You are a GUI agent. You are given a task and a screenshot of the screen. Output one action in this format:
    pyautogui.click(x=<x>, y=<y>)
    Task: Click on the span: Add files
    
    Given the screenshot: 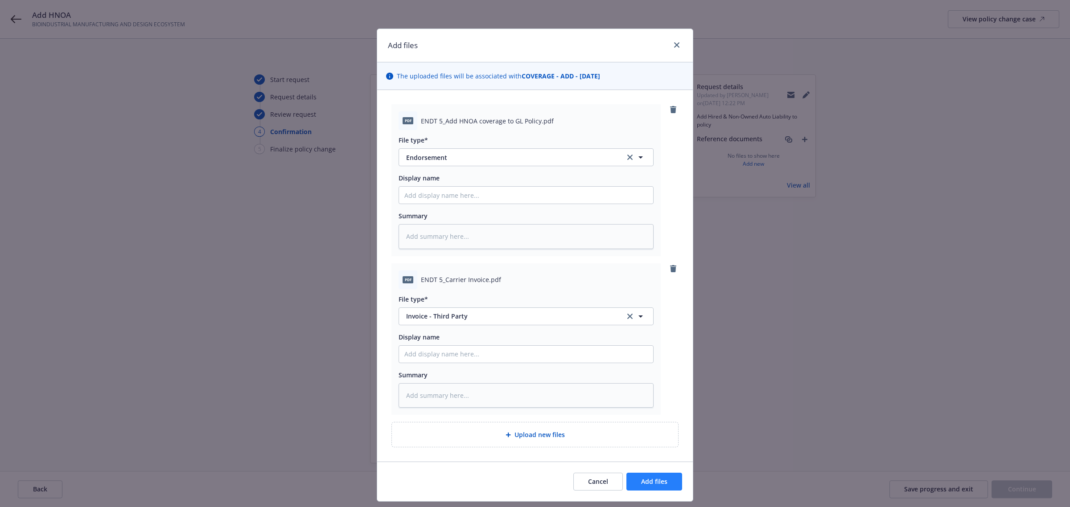 What is the action you would take?
    pyautogui.click(x=654, y=482)
    